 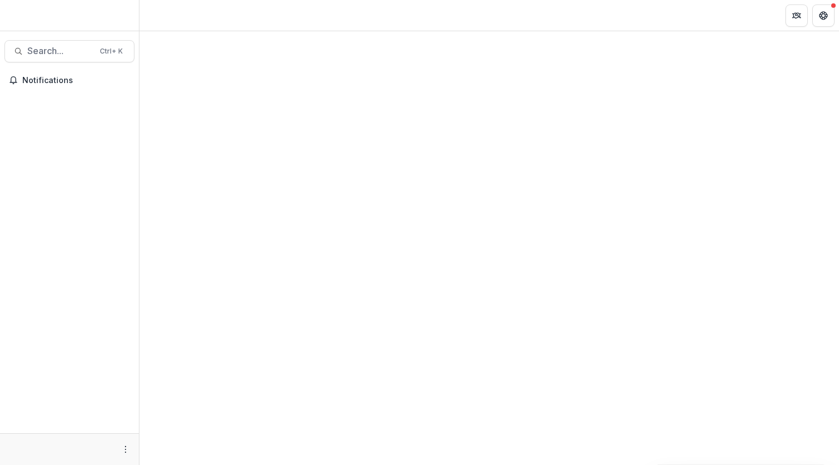 What do you see at coordinates (60, 51) in the screenshot?
I see `span: Search...` at bounding box center [60, 51].